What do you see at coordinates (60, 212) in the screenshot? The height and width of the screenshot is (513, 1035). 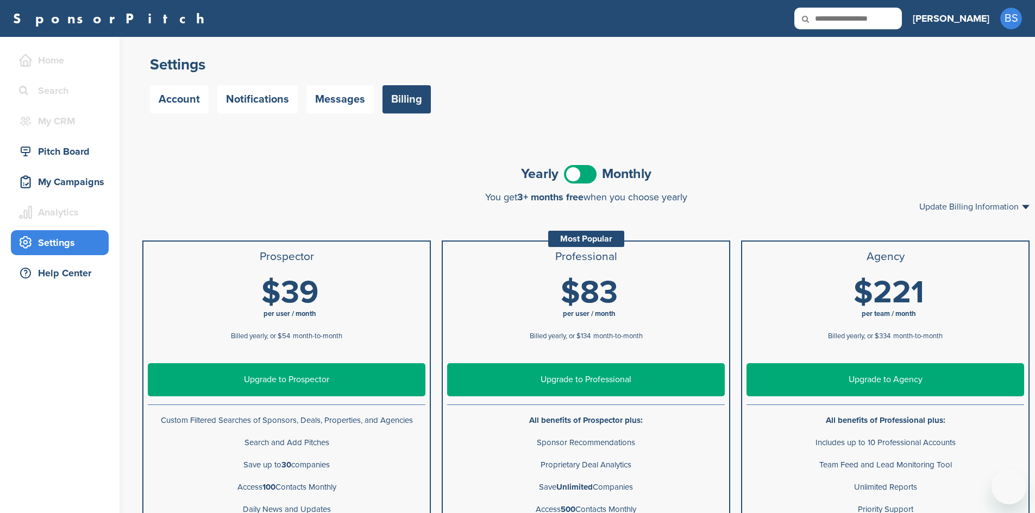 I see `a: Analytics` at bounding box center [60, 212].